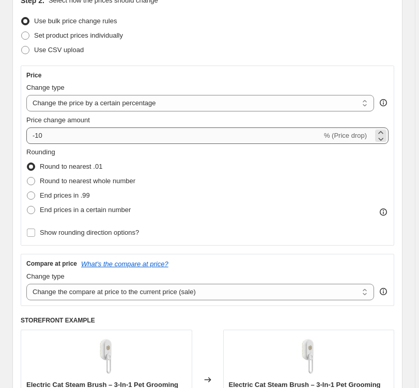 This screenshot has height=388, width=419. I want to click on h3: Price, so click(34, 75).